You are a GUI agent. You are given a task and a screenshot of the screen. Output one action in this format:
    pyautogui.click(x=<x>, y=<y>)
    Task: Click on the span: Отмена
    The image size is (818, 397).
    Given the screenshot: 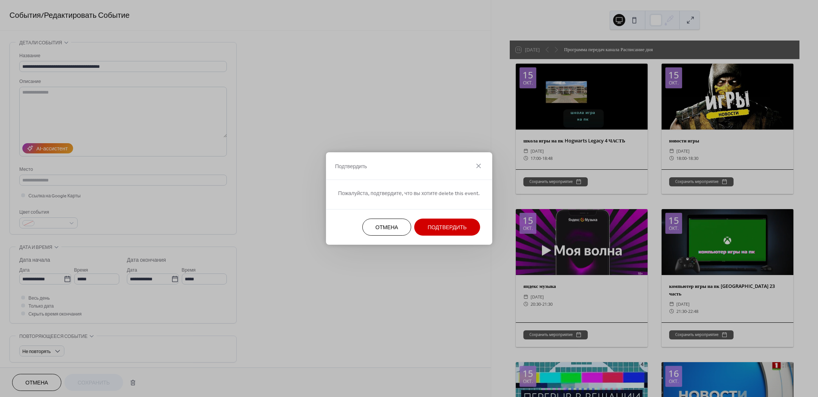 What is the action you would take?
    pyautogui.click(x=387, y=228)
    